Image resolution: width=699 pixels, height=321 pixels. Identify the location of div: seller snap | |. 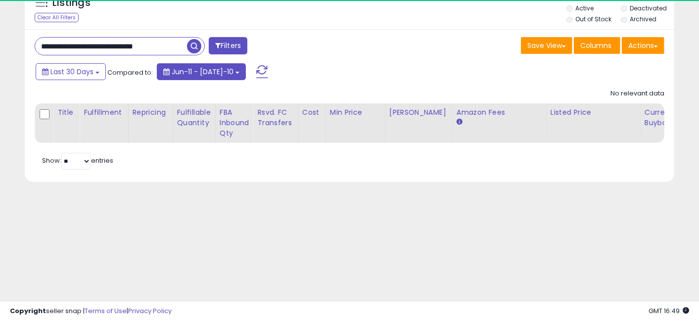
(91, 311).